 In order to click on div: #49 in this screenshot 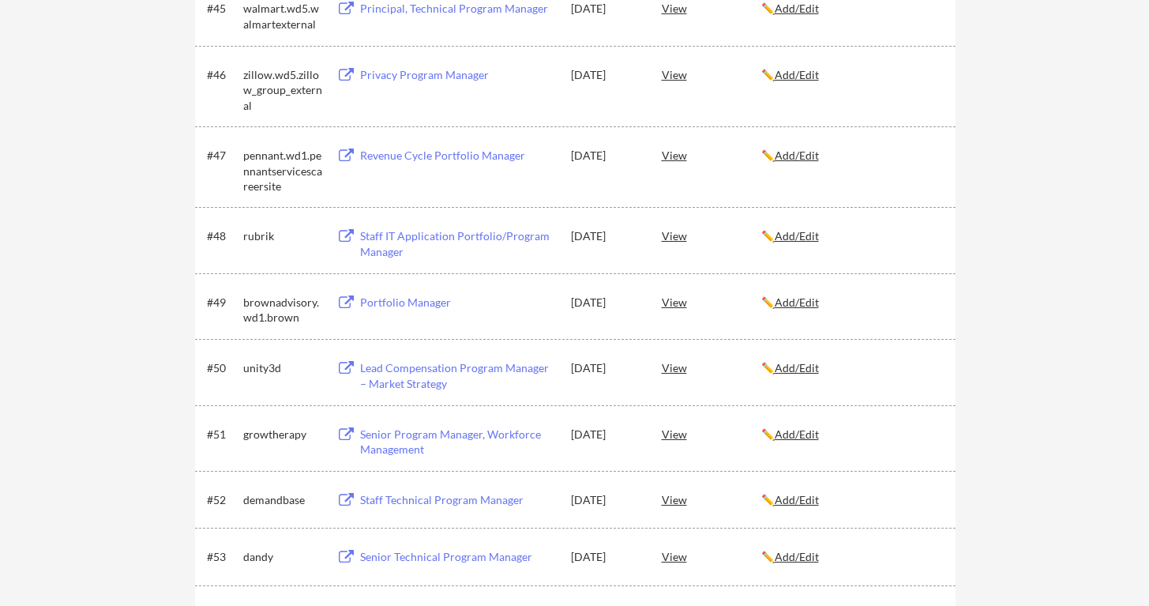, I will do `click(222, 302)`.